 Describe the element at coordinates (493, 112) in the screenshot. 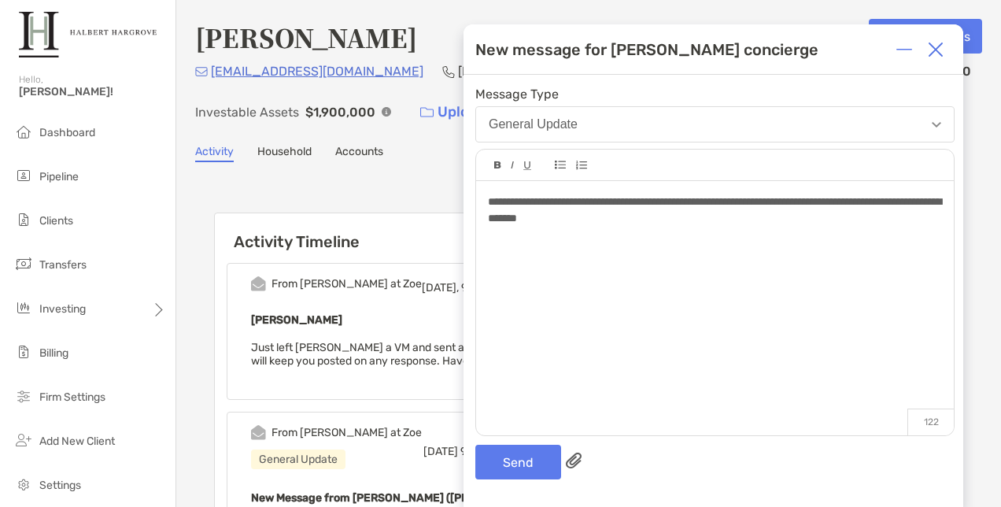

I see `a: Upload Documents` at that location.